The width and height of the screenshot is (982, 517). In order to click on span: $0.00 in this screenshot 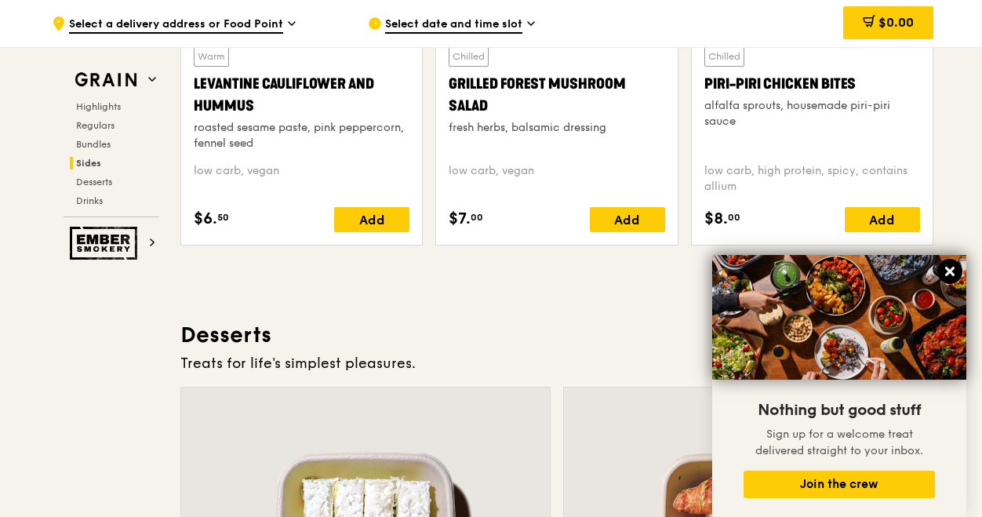, I will do `click(896, 22)`.